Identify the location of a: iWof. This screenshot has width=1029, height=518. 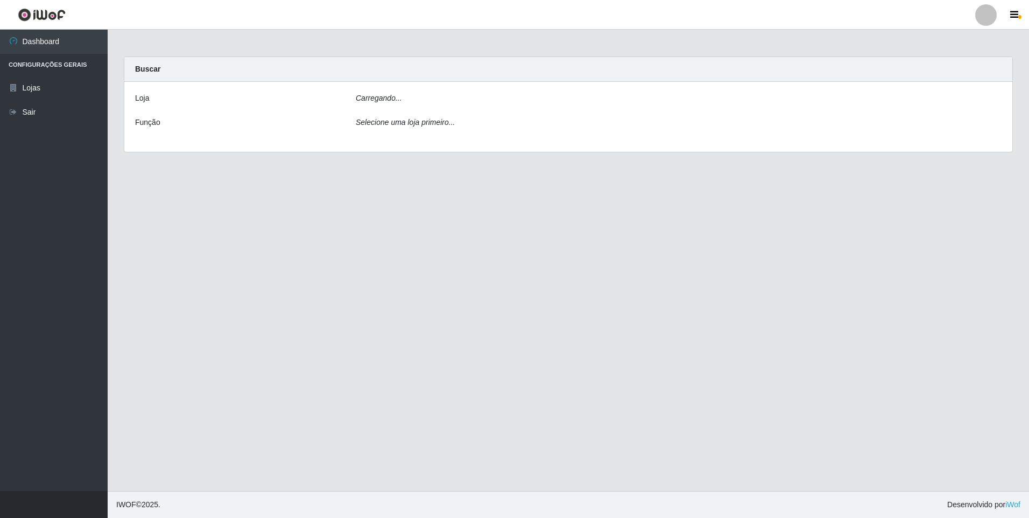
(1013, 505).